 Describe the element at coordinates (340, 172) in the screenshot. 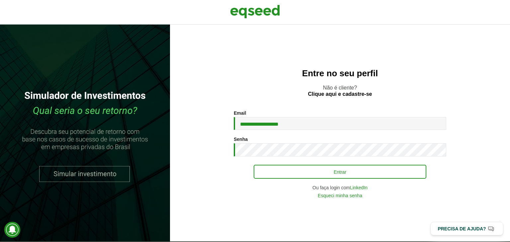

I see `button: Entrar` at that location.